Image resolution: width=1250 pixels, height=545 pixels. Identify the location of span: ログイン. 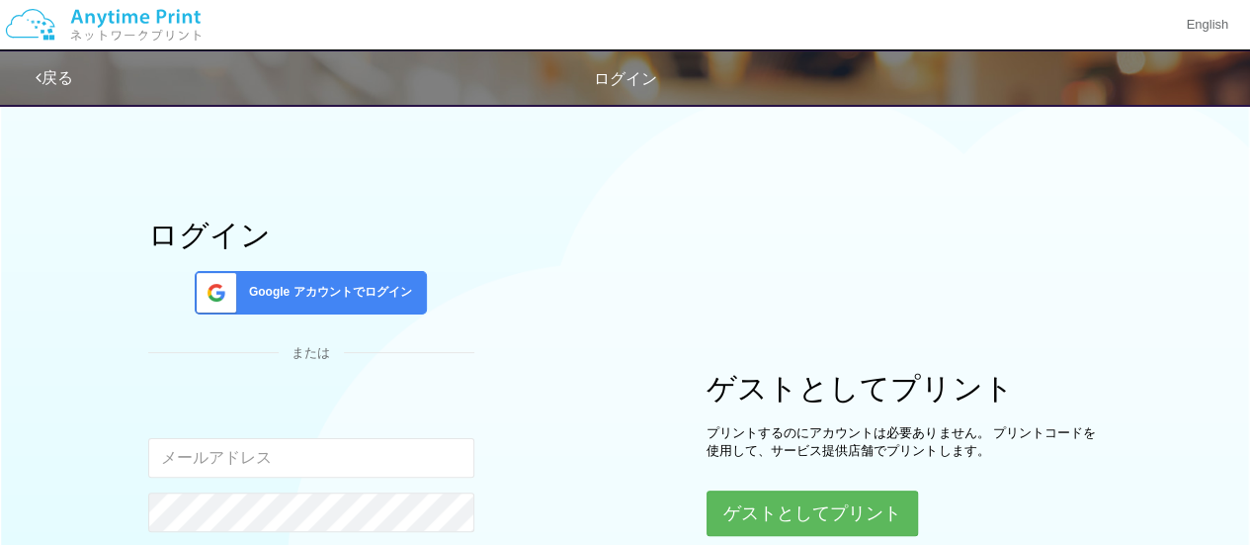
(626, 78).